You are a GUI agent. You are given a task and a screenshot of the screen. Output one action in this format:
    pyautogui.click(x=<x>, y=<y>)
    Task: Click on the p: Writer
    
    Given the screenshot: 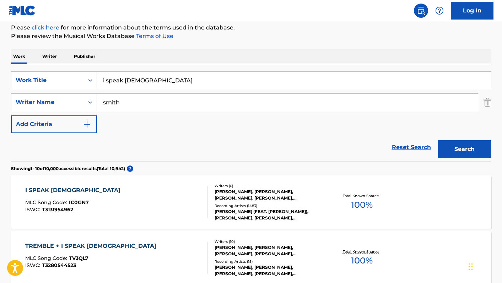 What is the action you would take?
    pyautogui.click(x=49, y=56)
    